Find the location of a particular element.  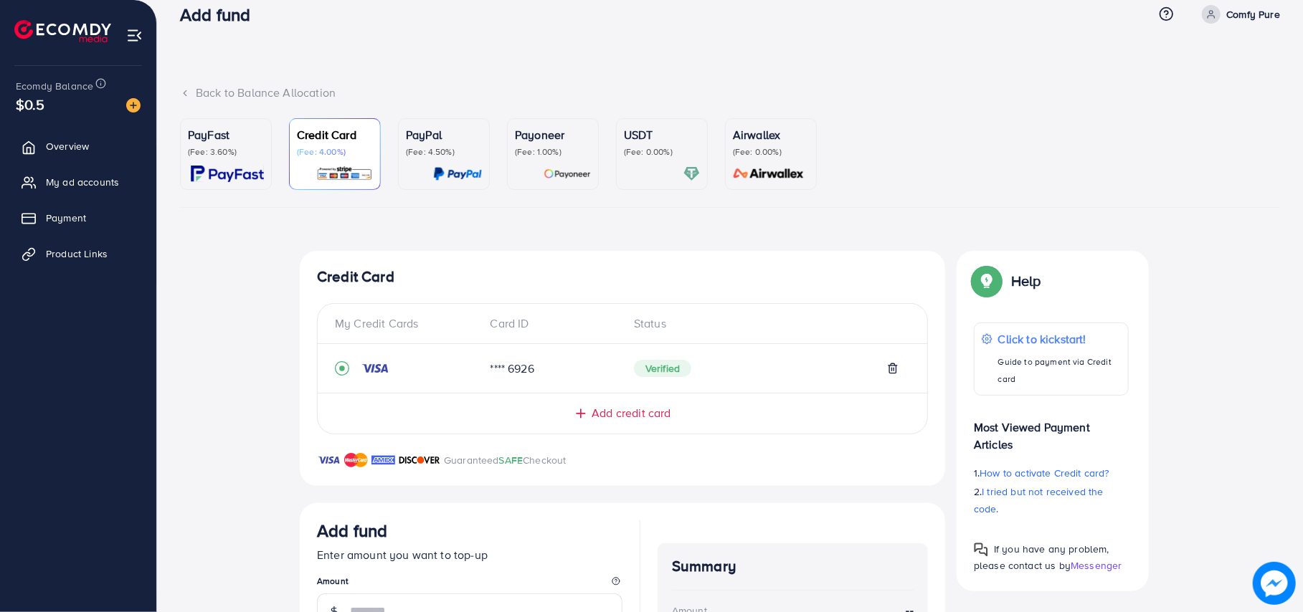

div: Card ID is located at coordinates (551, 323).